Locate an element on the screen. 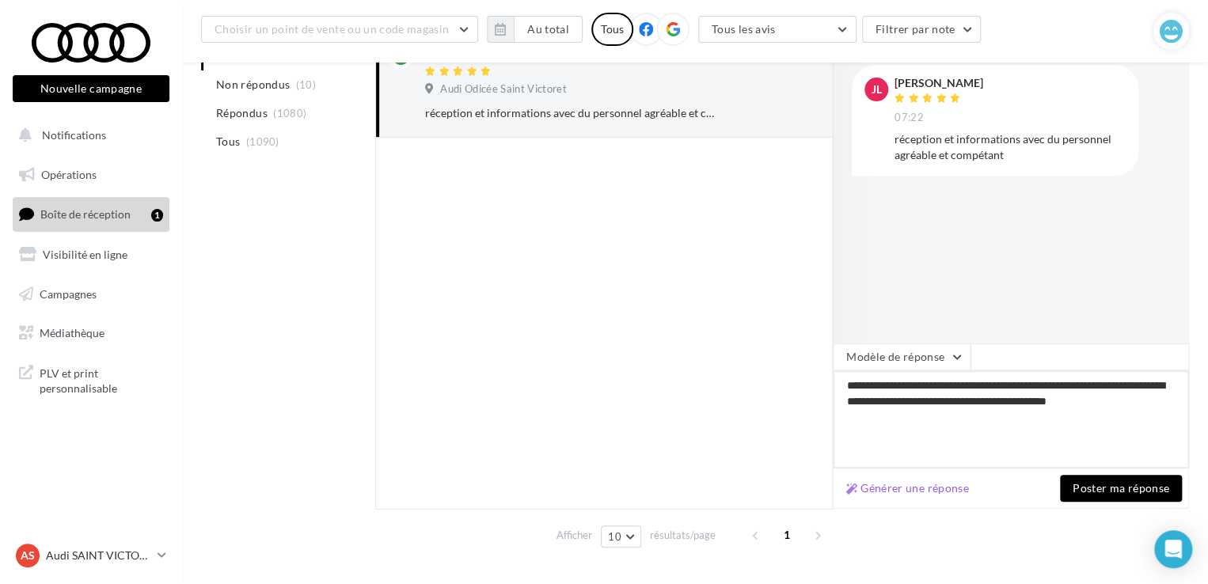 The image size is (1208, 584). span: Tous is located at coordinates (228, 142).